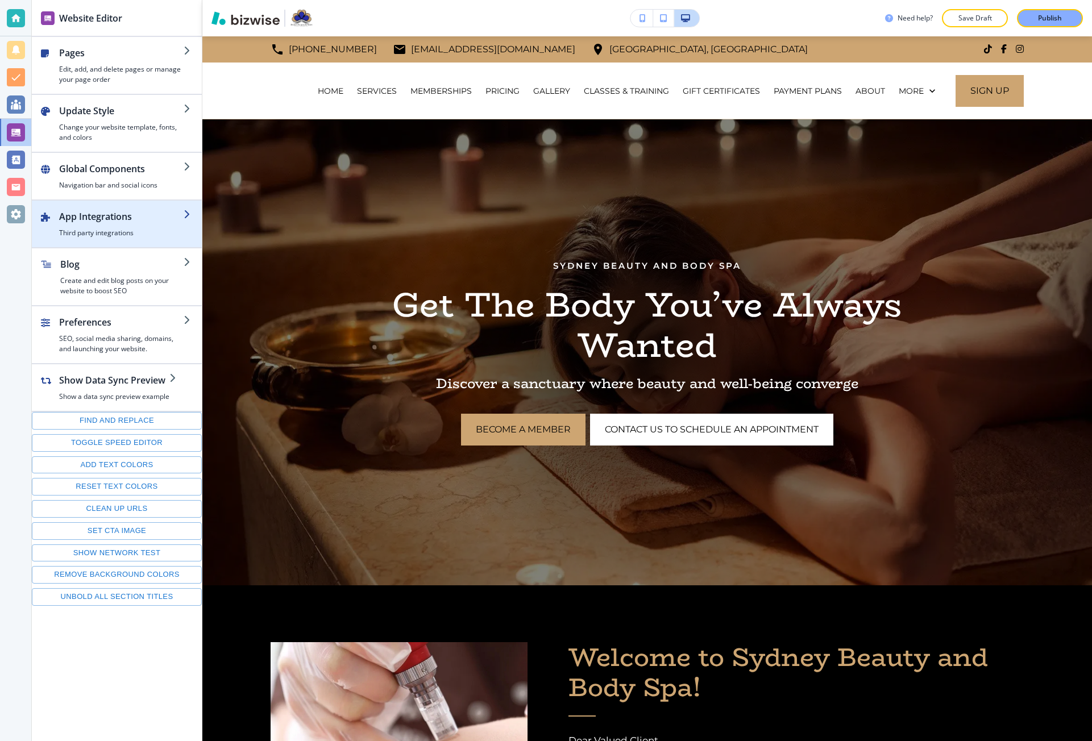  Describe the element at coordinates (441, 91) in the screenshot. I see `p: MEMBERSHIPS` at that location.